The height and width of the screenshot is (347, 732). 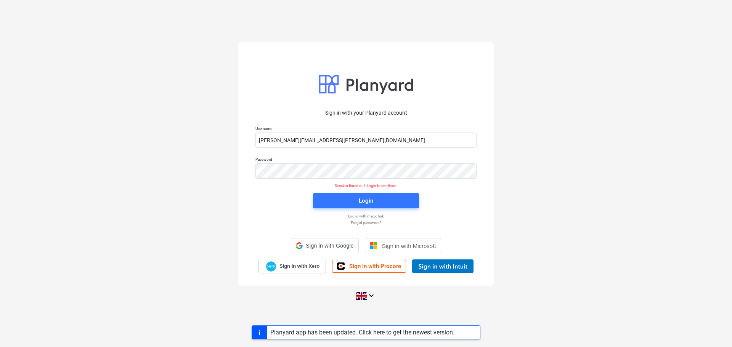 I want to click on p: Forgot password?, so click(x=366, y=223).